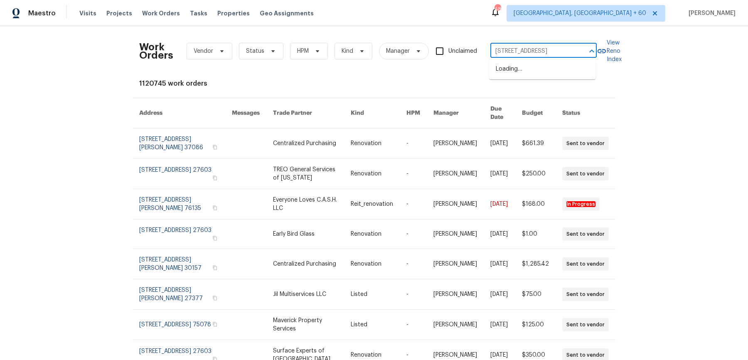 The image size is (748, 360). What do you see at coordinates (255, 51) in the screenshot?
I see `span: Status` at bounding box center [255, 51].